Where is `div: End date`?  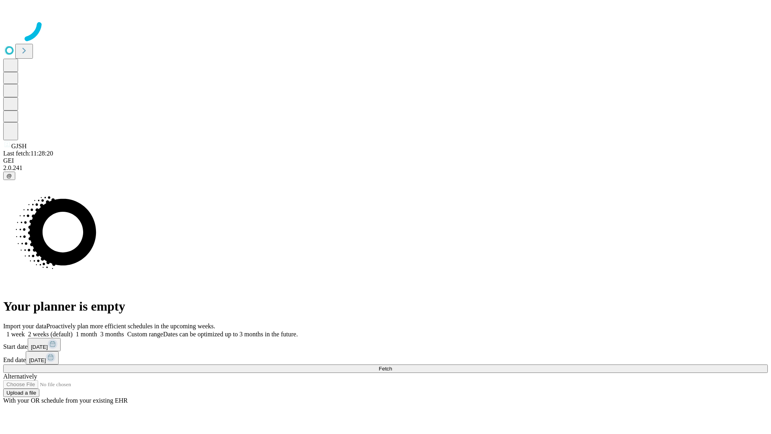 div: End date is located at coordinates (385, 357).